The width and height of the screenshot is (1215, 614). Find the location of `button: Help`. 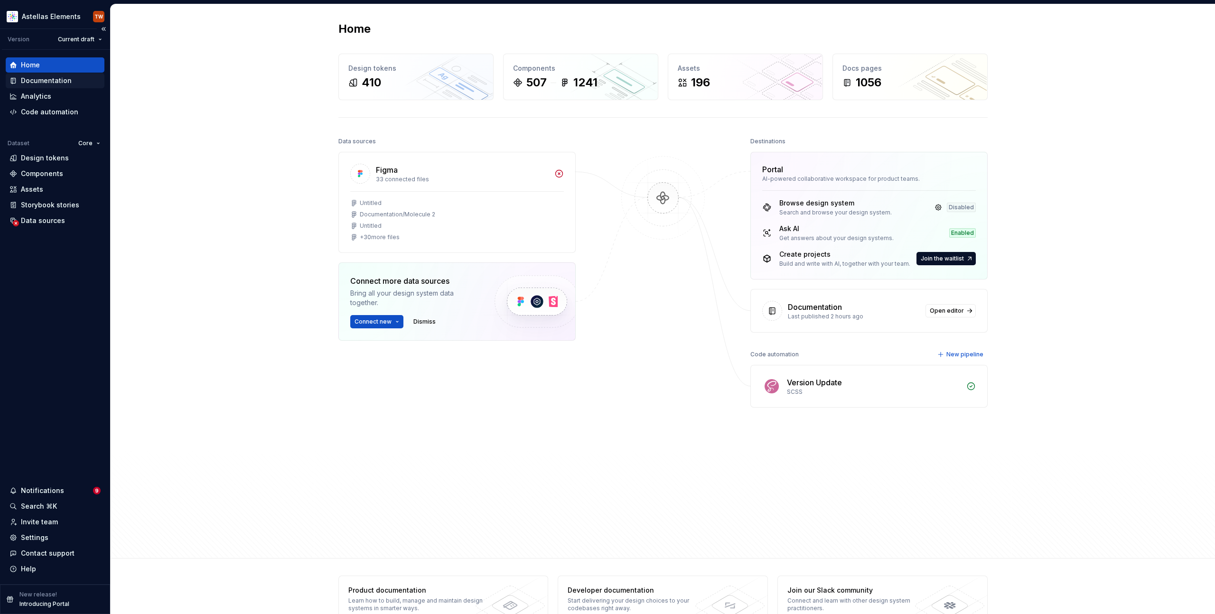

button: Help is located at coordinates (55, 569).